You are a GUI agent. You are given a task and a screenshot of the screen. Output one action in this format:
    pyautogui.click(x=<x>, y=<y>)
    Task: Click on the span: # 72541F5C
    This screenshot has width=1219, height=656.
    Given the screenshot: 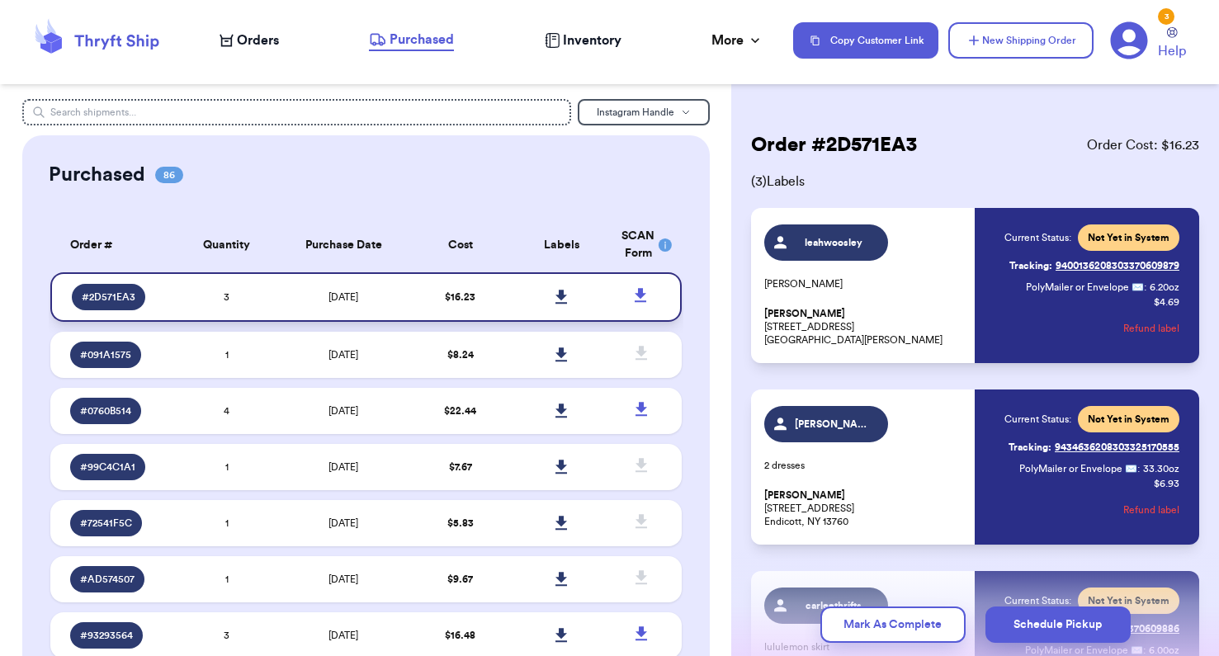 What is the action you would take?
    pyautogui.click(x=106, y=523)
    